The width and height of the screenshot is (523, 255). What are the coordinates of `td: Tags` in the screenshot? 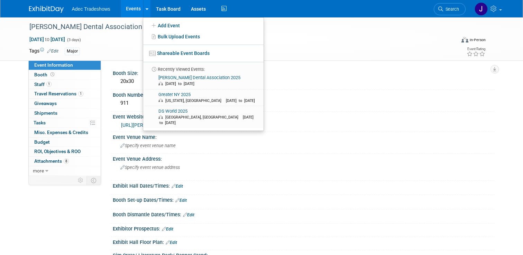 It's located at (44, 51).